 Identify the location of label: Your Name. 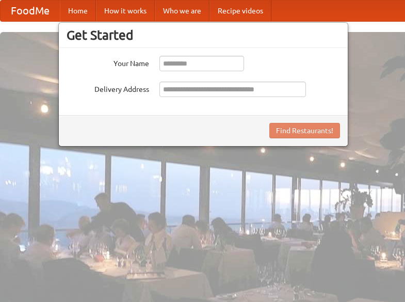
(108, 62).